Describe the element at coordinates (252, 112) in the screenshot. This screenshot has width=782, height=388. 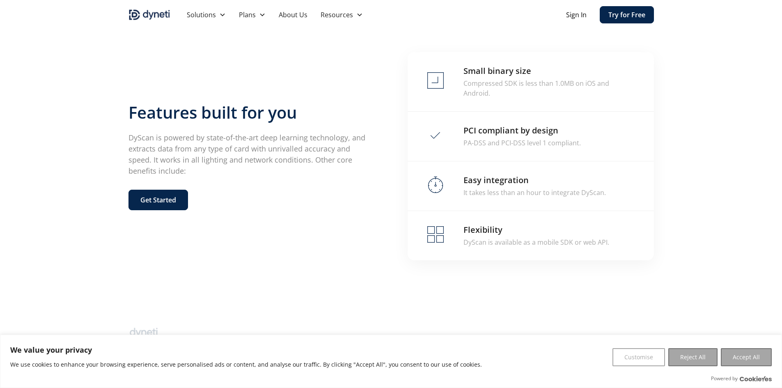
I see `h3: Features built for you` at that location.